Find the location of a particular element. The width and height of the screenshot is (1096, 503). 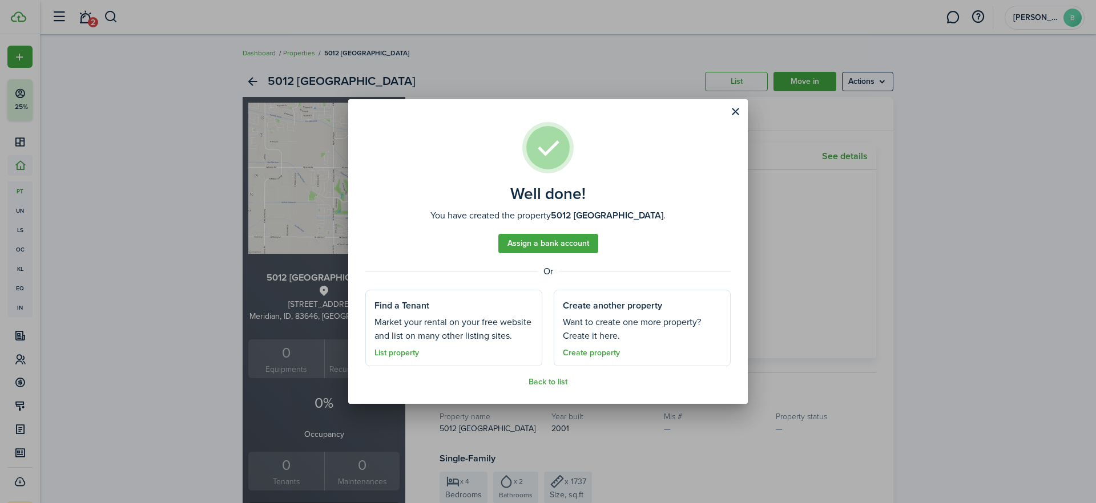

well-done-section-title: Create another property is located at coordinates (612, 306).